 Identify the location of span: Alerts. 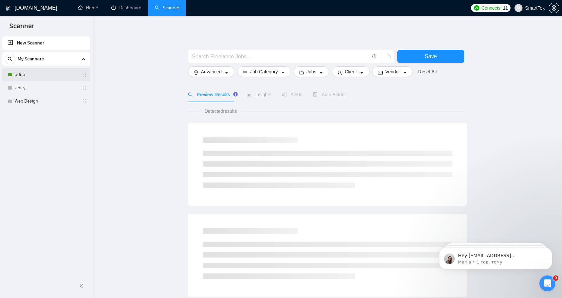
(292, 95).